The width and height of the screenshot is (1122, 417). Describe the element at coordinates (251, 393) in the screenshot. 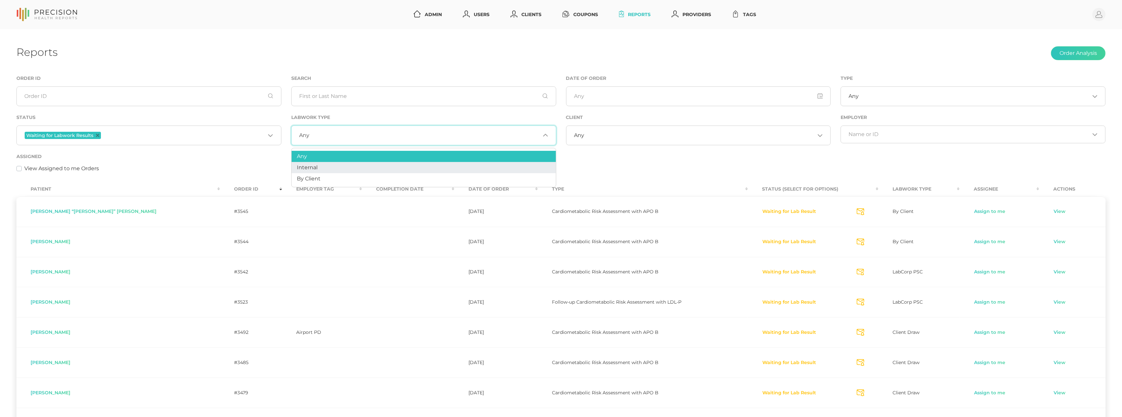

I see `td: #3479` at that location.